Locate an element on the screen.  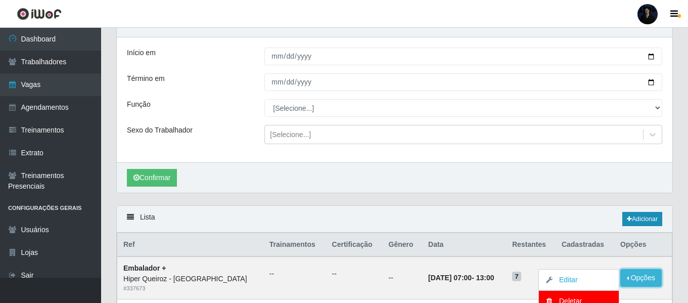
label: Início em is located at coordinates (141, 53).